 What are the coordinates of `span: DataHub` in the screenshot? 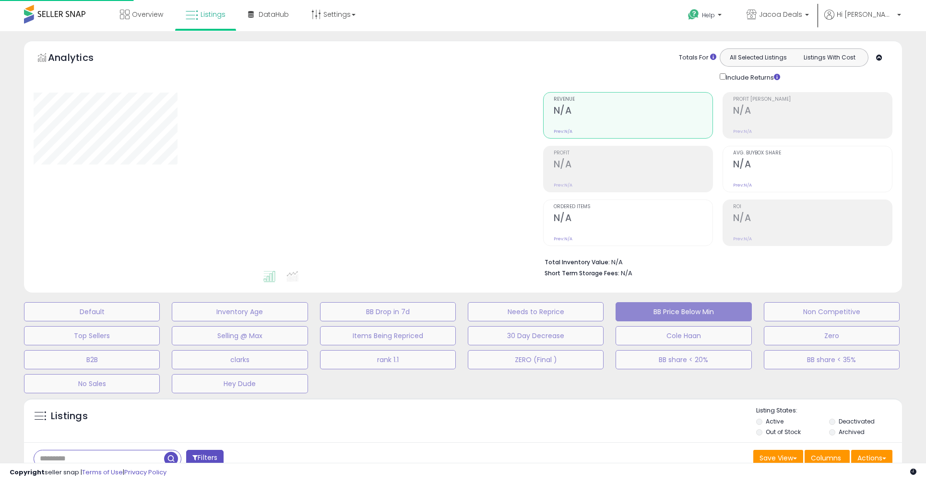 It's located at (273, 14).